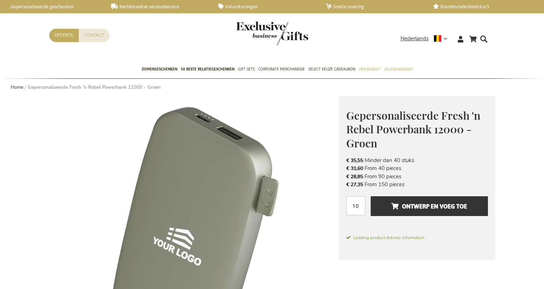 This screenshot has width=544, height=289. Describe the element at coordinates (355, 168) in the screenshot. I see `span: € 31,60` at that location.